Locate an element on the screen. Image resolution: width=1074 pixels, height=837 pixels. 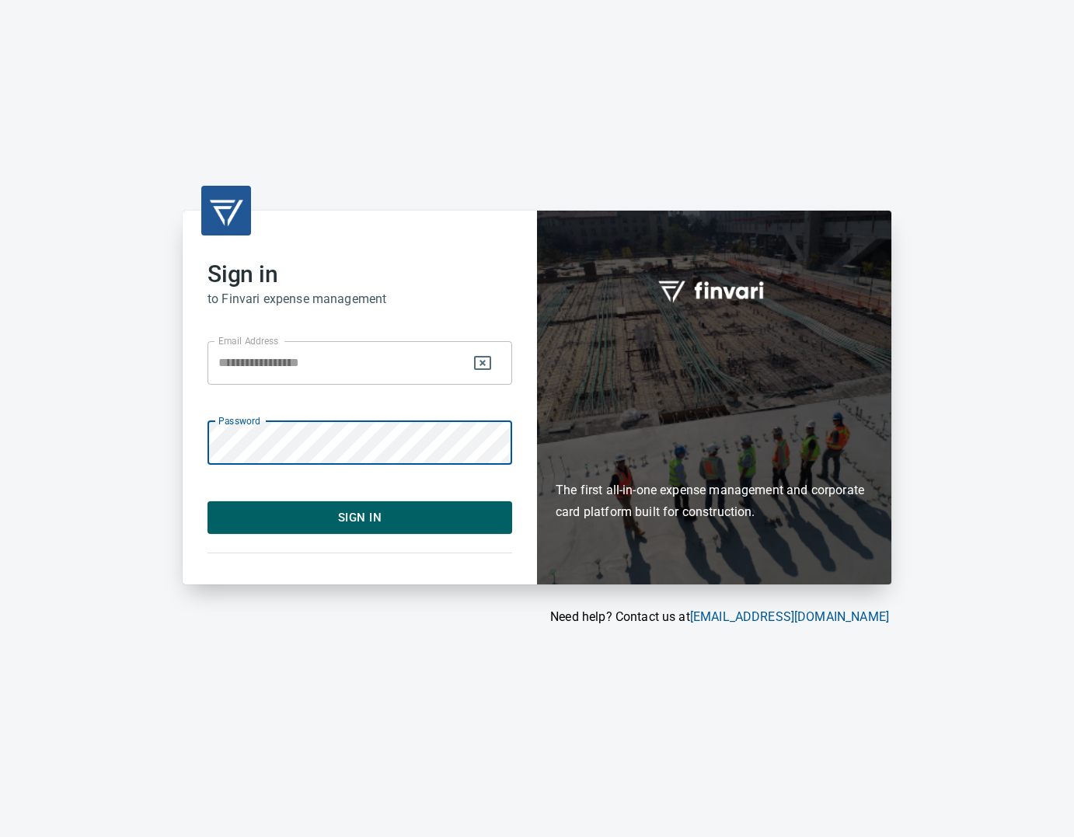
div: Finvari is located at coordinates (714, 397).